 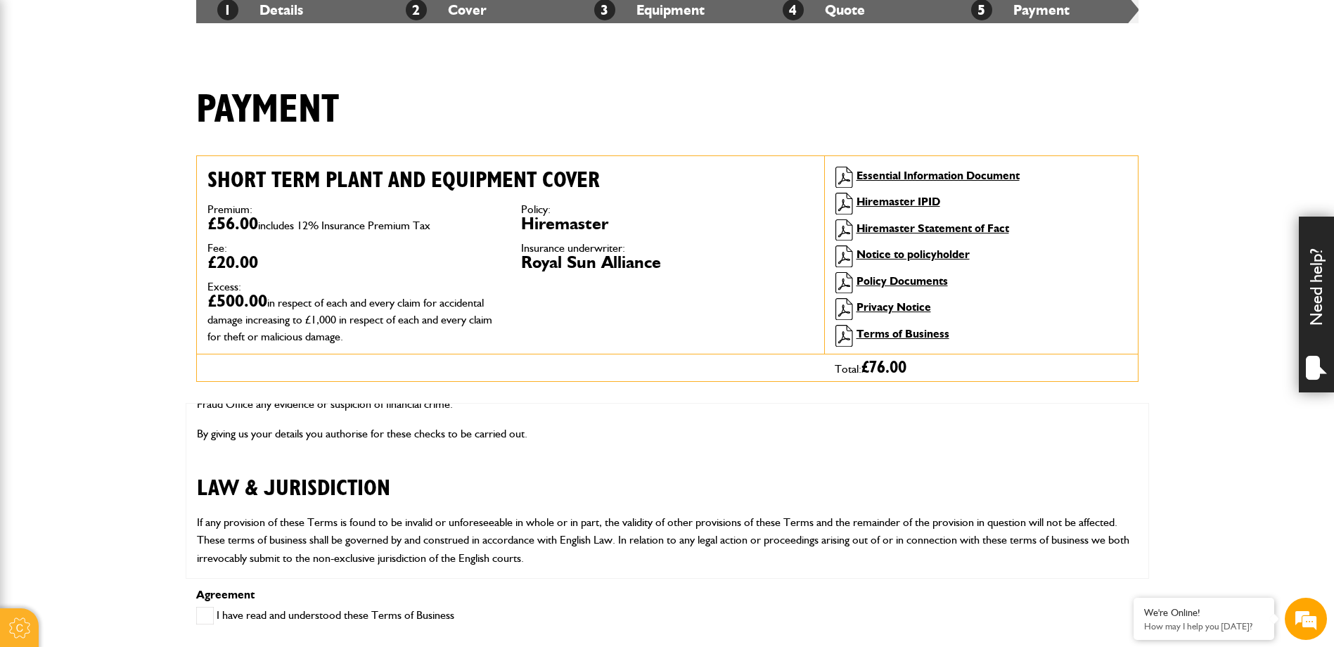 What do you see at coordinates (41, 88) in the screenshot?
I see `img: d_20077148190_company_1631870298795_20077148190` at bounding box center [41, 88].